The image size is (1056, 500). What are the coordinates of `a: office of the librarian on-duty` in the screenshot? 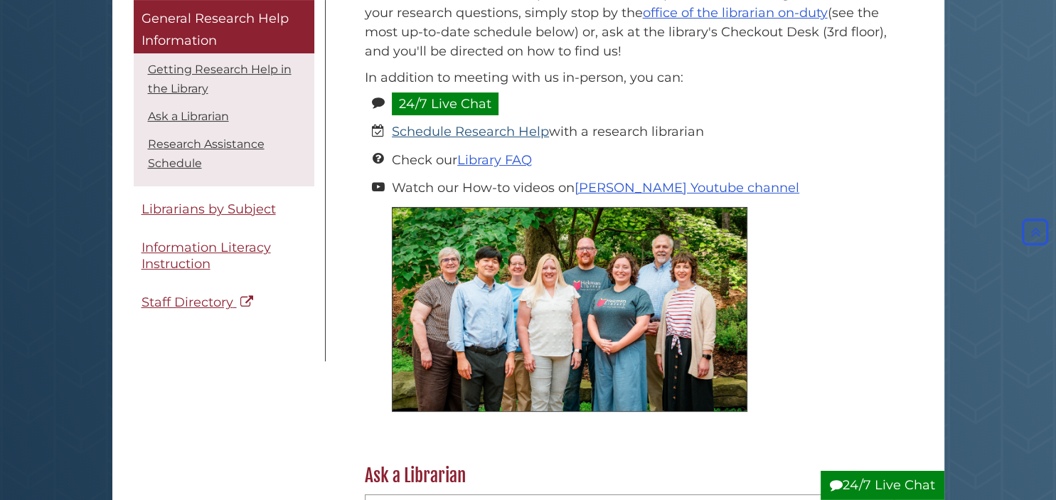 It's located at (735, 13).